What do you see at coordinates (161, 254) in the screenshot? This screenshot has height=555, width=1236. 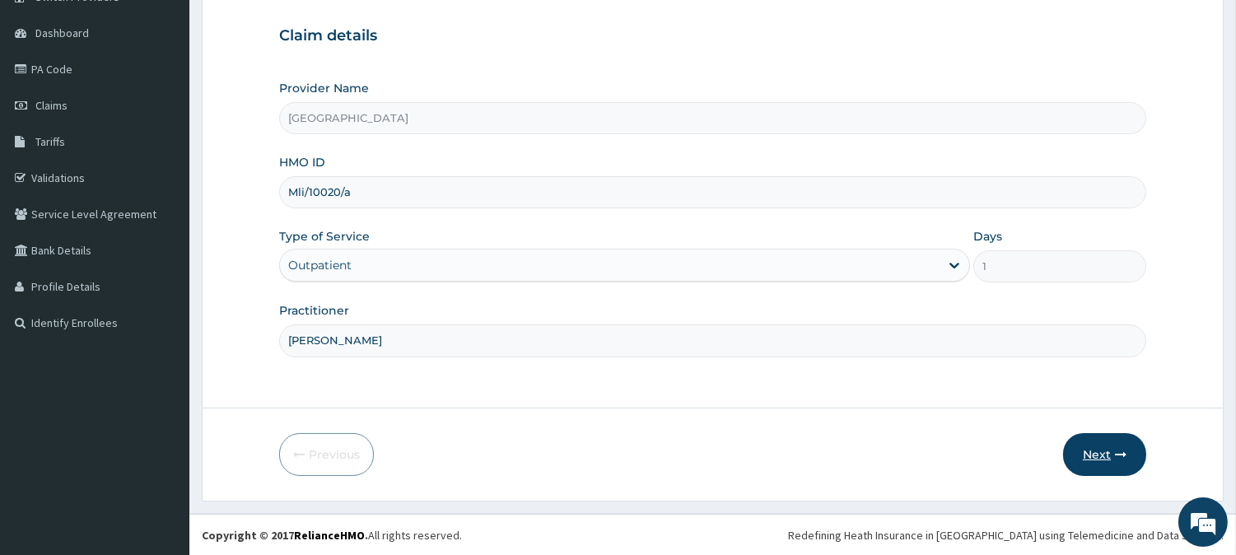 I see `span: We're online!` at bounding box center [161, 254].